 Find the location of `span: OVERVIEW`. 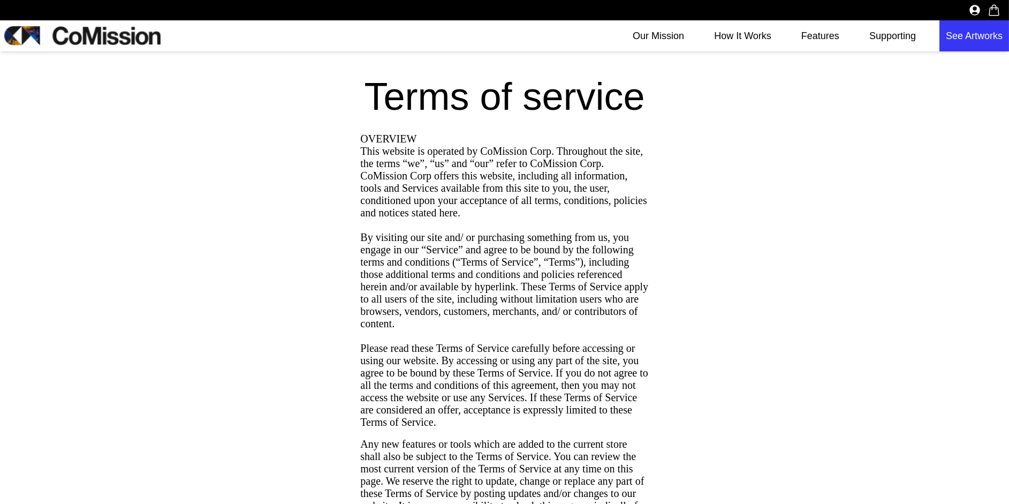

span: OVERVIEW is located at coordinates (388, 139).